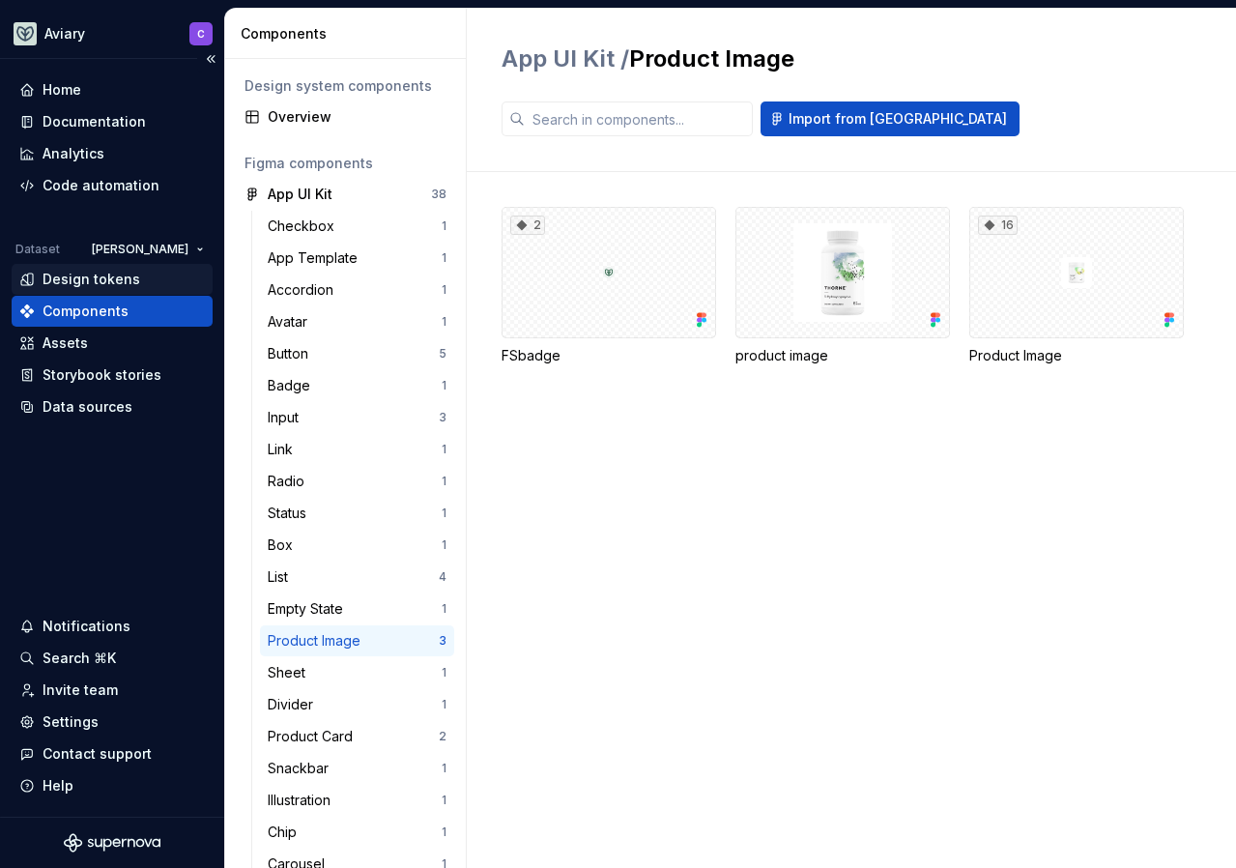 This screenshot has width=1236, height=868. What do you see at coordinates (566, 58) in the screenshot?
I see `span: App UI Kit /` at bounding box center [566, 58].